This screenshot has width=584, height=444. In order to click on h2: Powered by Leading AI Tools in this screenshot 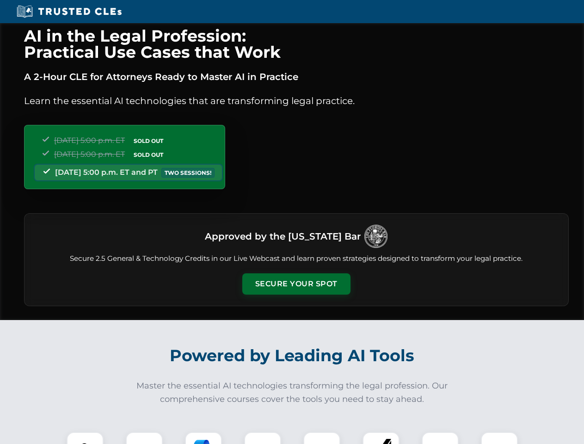, I will do `click(292, 356)`.